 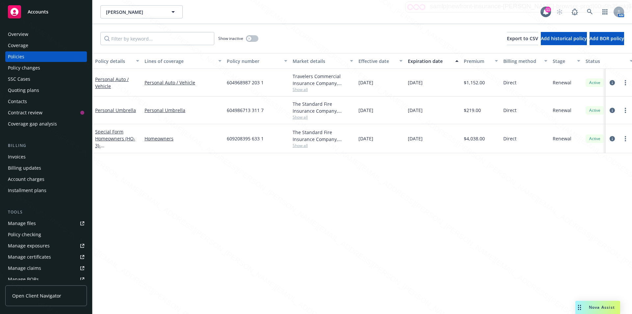 I want to click on div: The Standard Fire Insurance Company, Travelers Insurance, so click(x=323, y=107).